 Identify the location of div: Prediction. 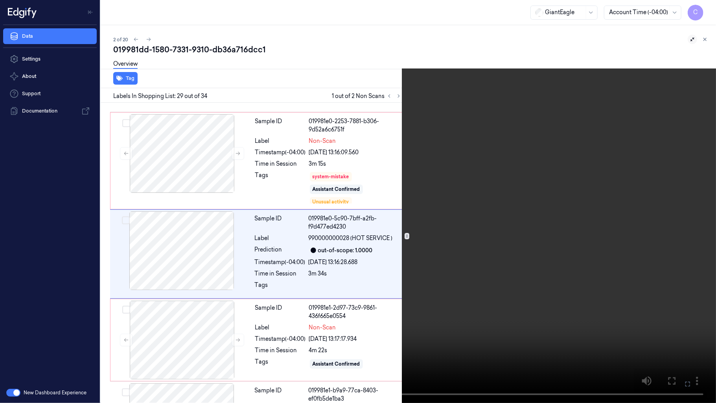
(280, 250).